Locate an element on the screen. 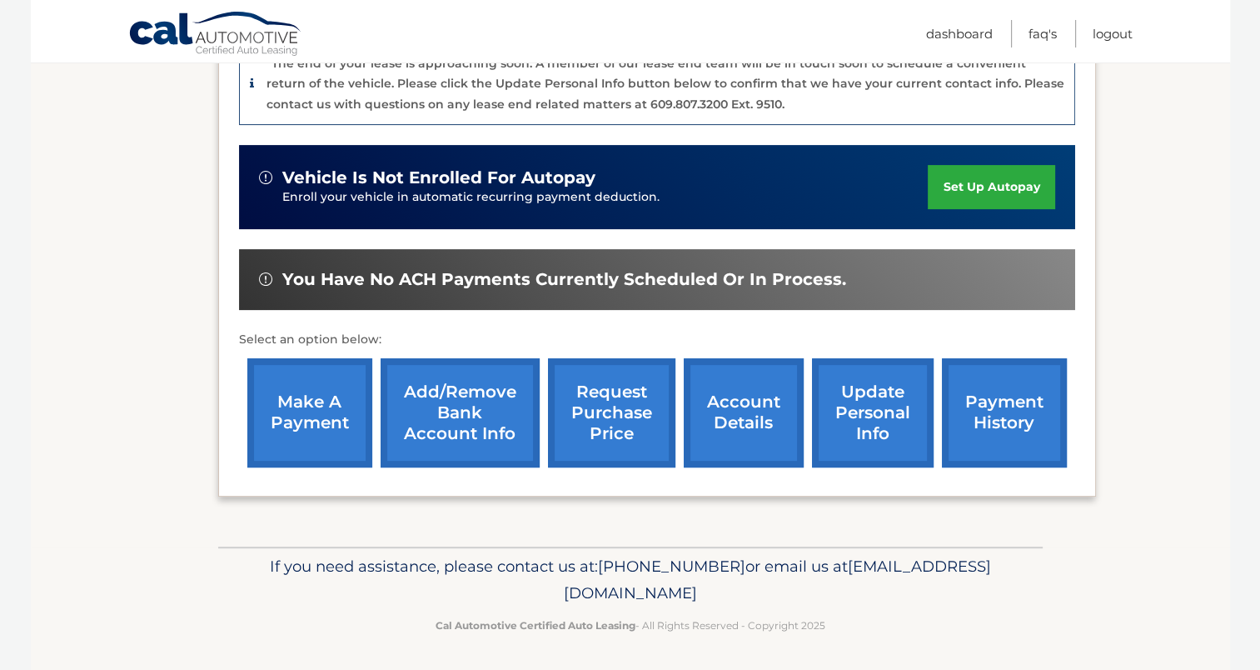  a: Add/Remove bank account info is located at coordinates (460, 412).